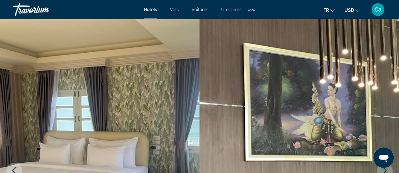 This screenshot has width=399, height=173. Describe the element at coordinates (326, 10) in the screenshot. I see `span: fr` at that location.